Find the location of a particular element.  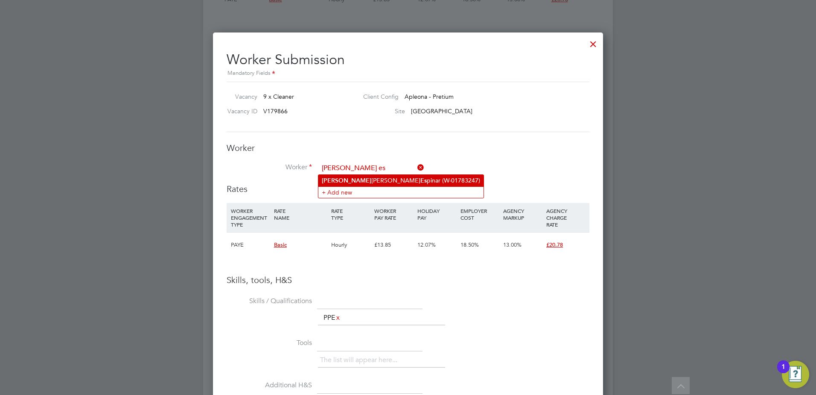

label: Tools is located at coordinates (269, 342).